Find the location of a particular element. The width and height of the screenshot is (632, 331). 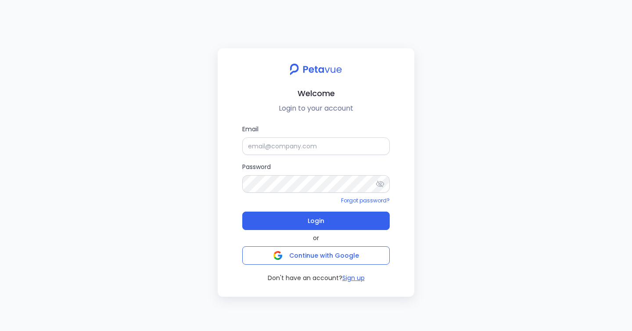

button: Sign up is located at coordinates (353, 278).